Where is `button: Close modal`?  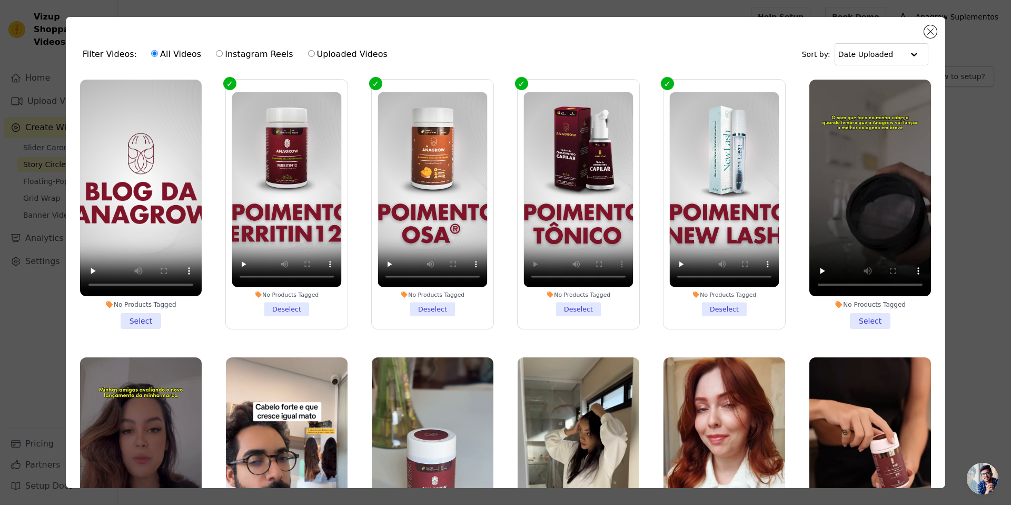
button: Close modal is located at coordinates (931, 32).